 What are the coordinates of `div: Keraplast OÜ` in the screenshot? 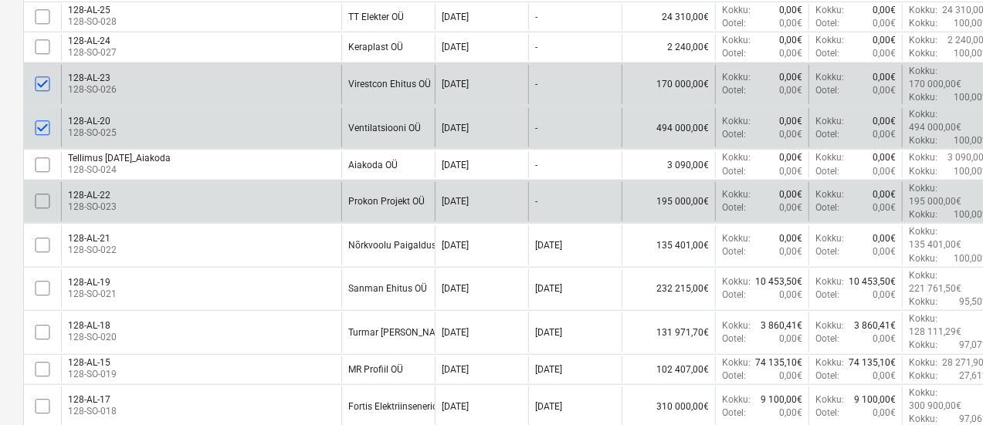 It's located at (375, 47).